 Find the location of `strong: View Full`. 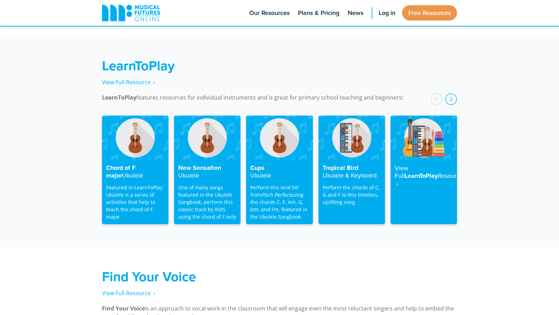

strong: View Full is located at coordinates (401, 172).